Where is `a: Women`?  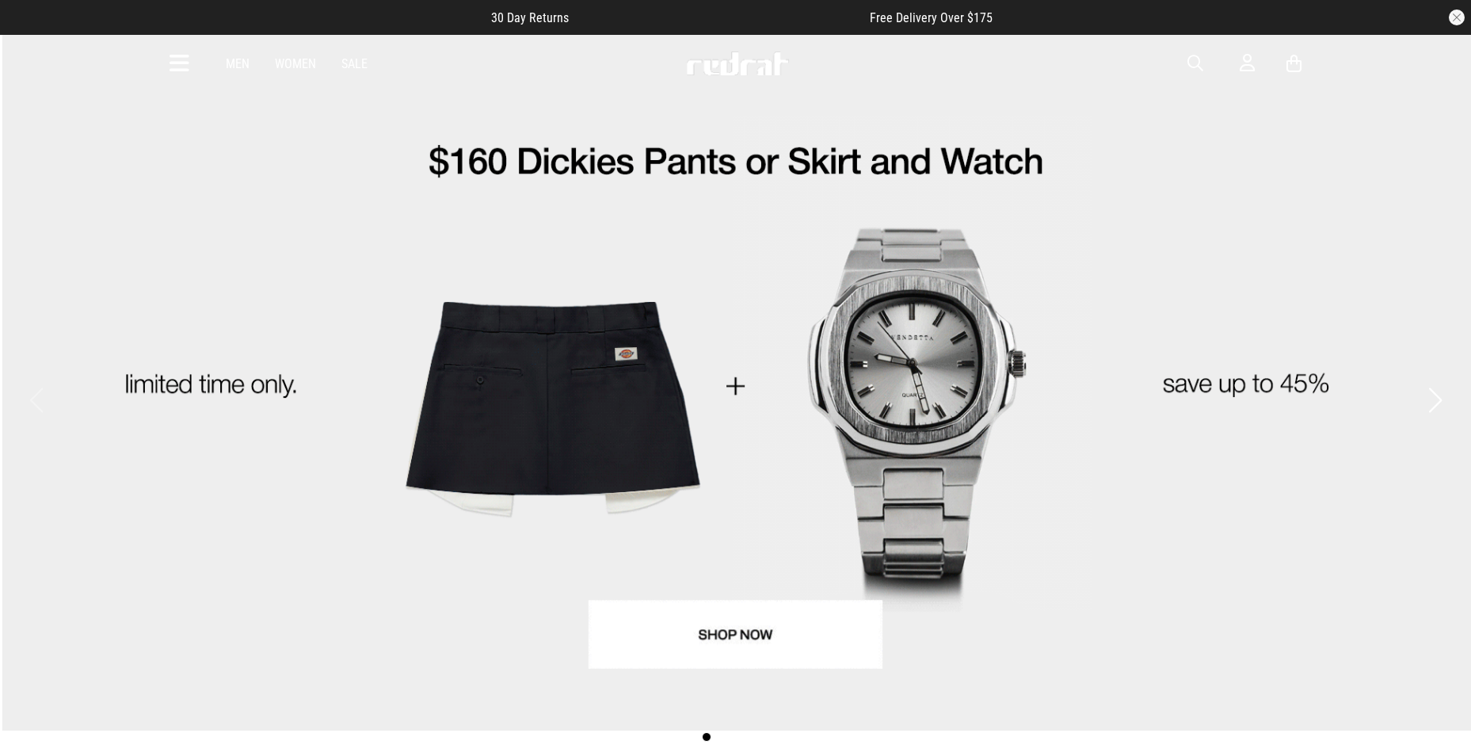 a: Women is located at coordinates (296, 63).